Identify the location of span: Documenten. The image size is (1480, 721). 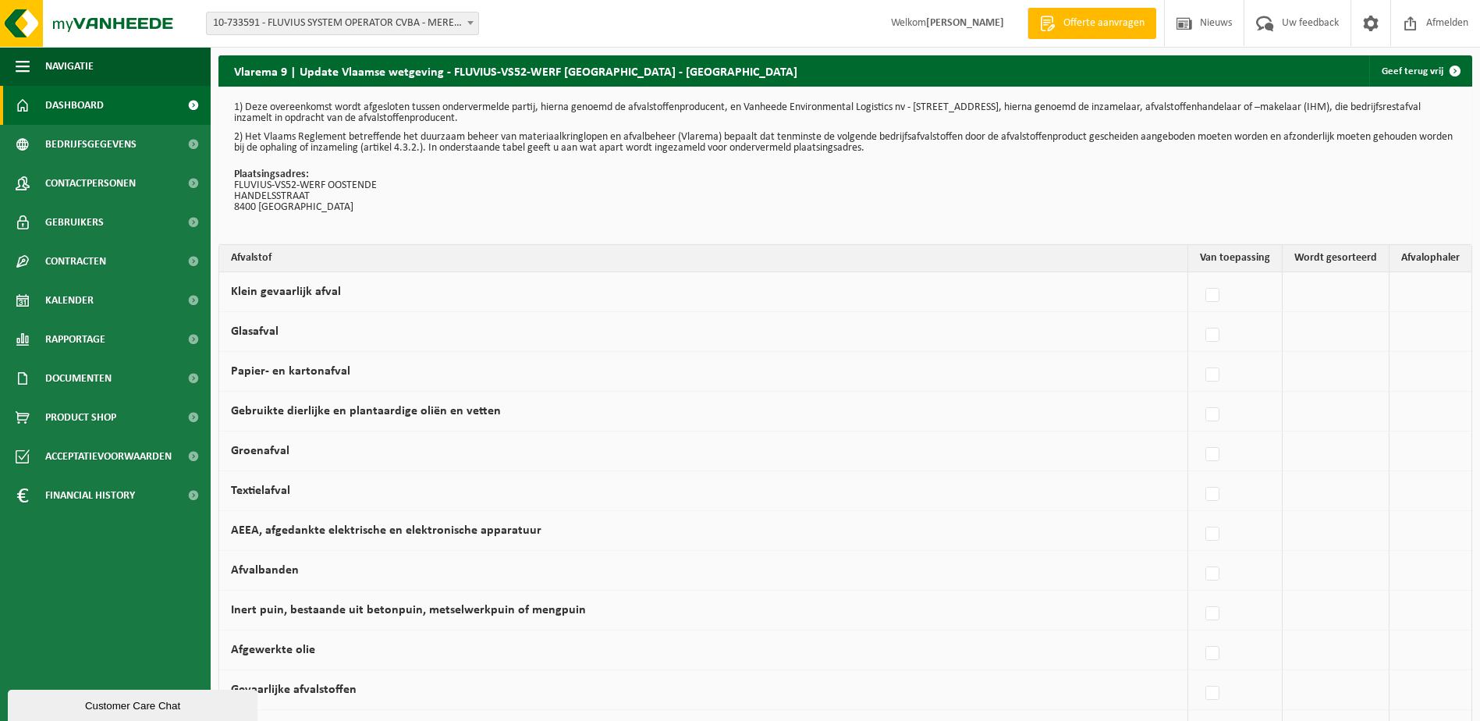
(78, 378).